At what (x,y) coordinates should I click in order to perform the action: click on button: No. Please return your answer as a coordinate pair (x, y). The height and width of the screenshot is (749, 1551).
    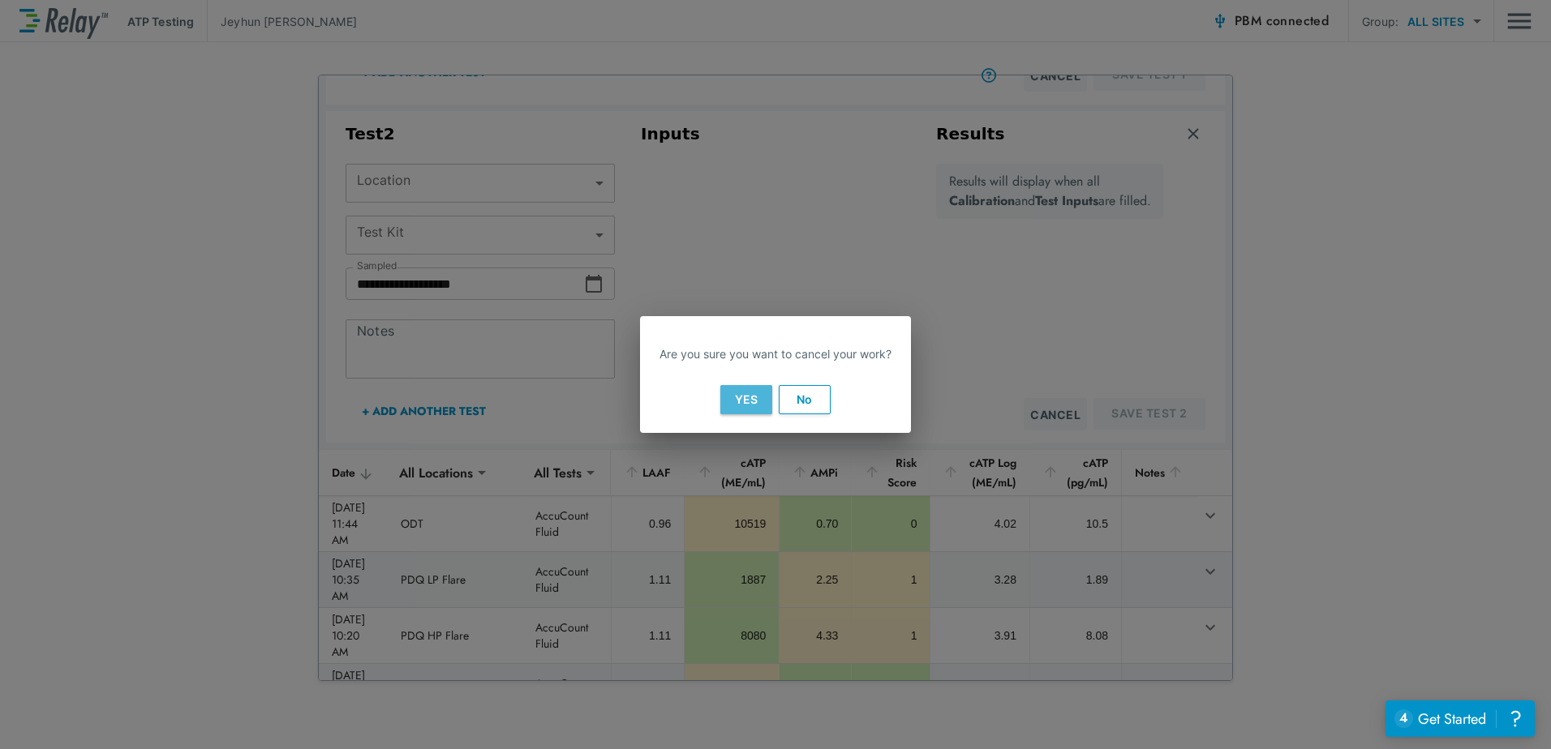
    Looking at the image, I should click on (805, 400).